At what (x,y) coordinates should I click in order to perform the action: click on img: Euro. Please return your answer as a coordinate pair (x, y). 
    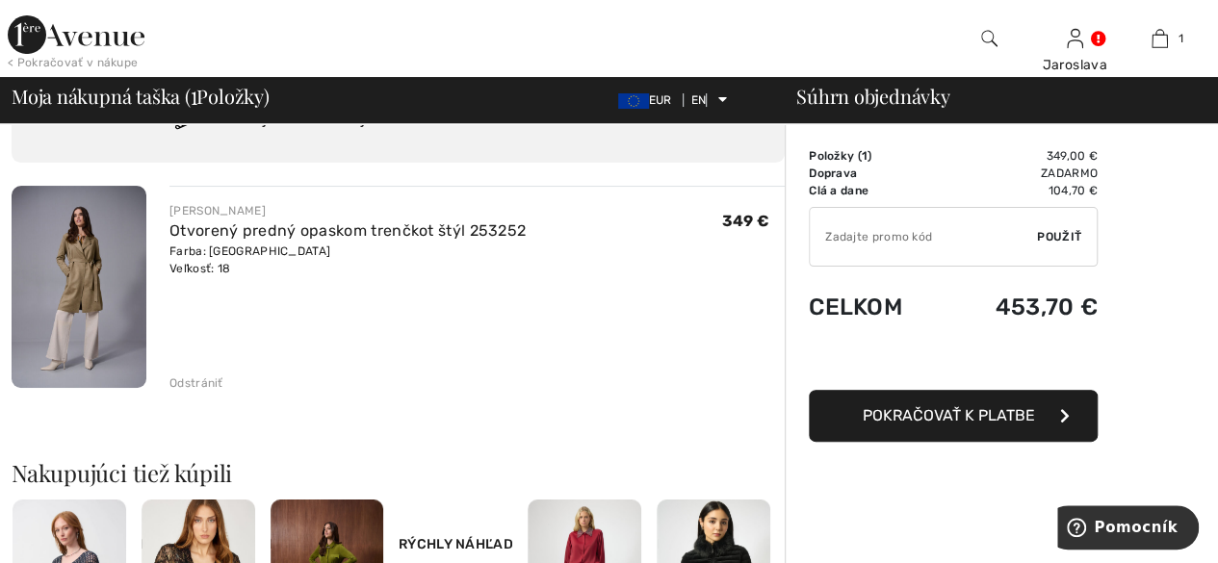
    Looking at the image, I should click on (634, 101).